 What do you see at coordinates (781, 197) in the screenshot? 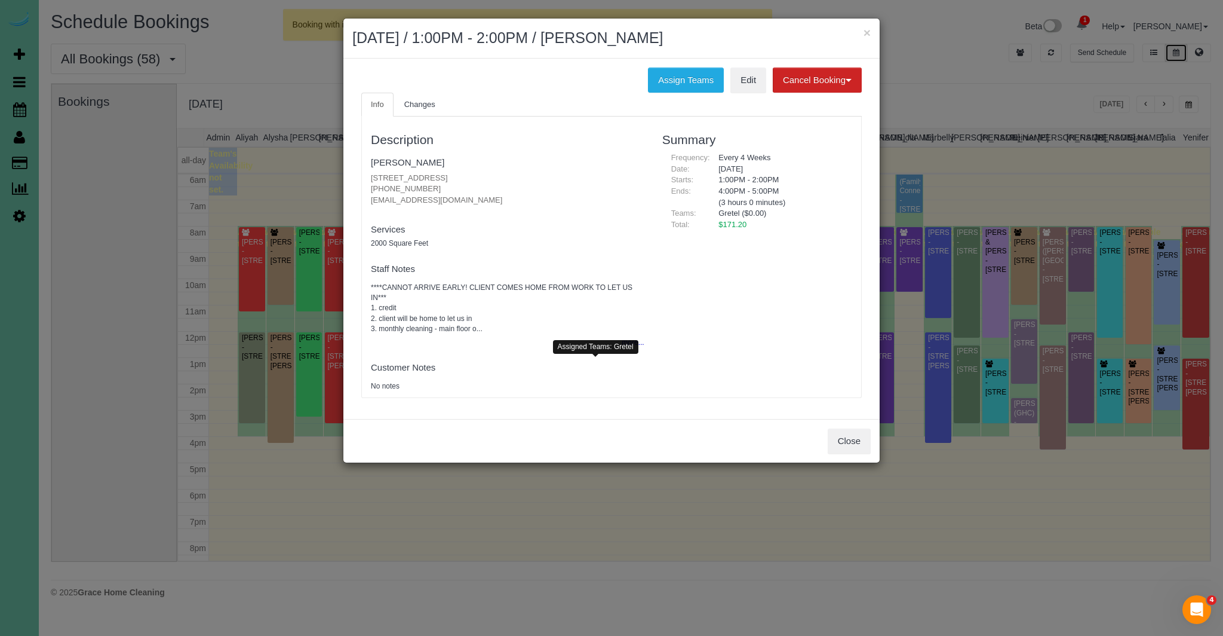
I see `div: 4:00PM - 5:00PM (3 hours 0 minutes)` at bounding box center [781, 197].